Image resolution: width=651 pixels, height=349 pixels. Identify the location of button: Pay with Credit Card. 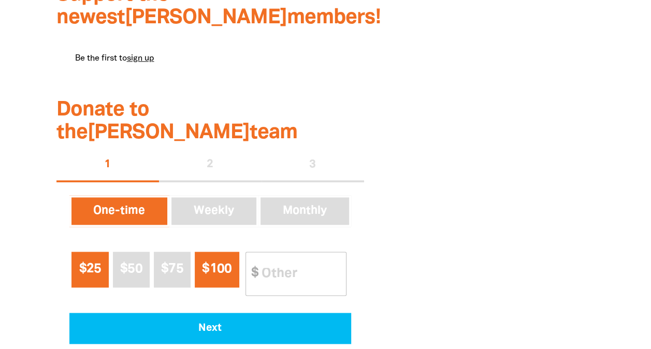
(210, 328).